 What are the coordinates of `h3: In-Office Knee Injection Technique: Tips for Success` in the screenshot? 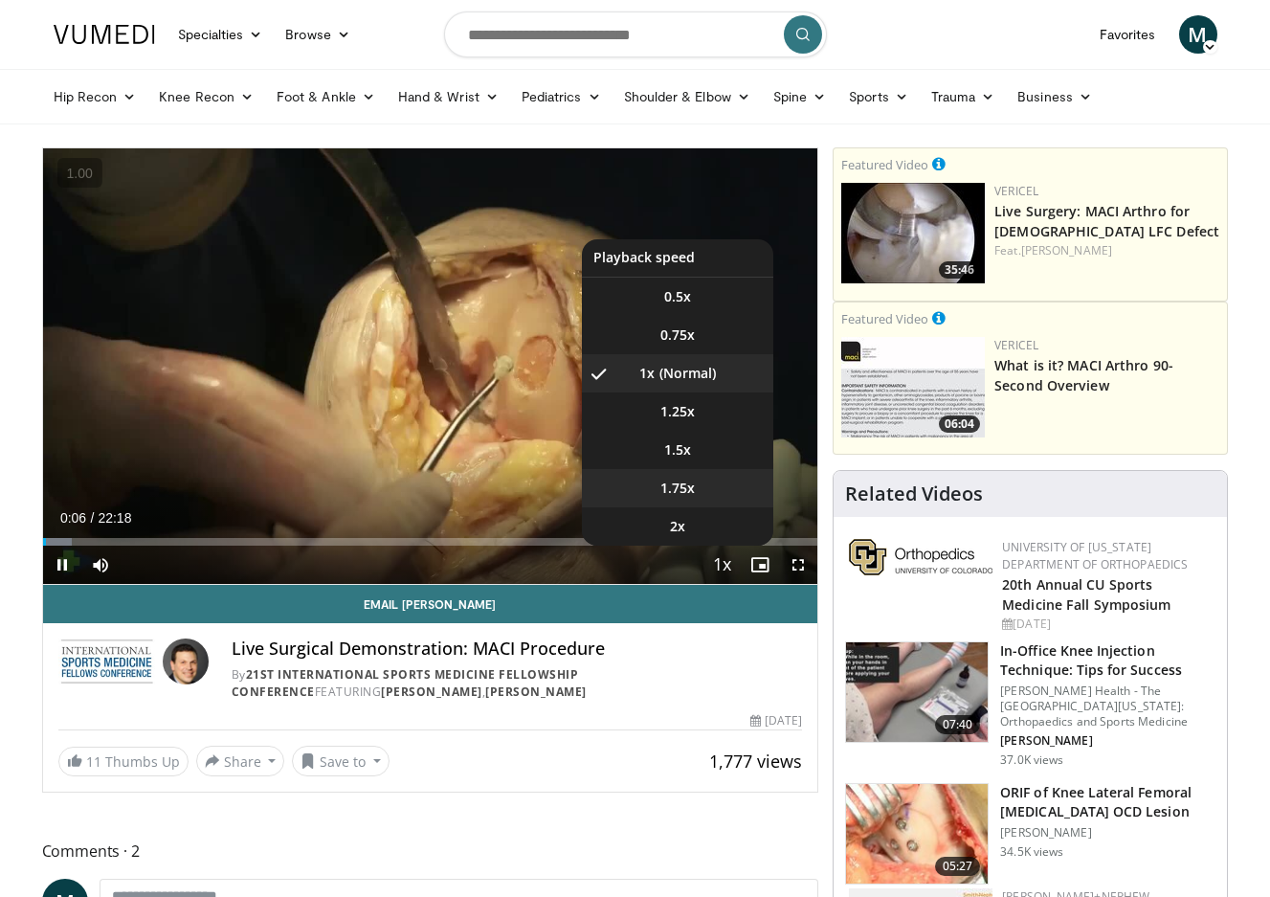 It's located at (1107, 660).